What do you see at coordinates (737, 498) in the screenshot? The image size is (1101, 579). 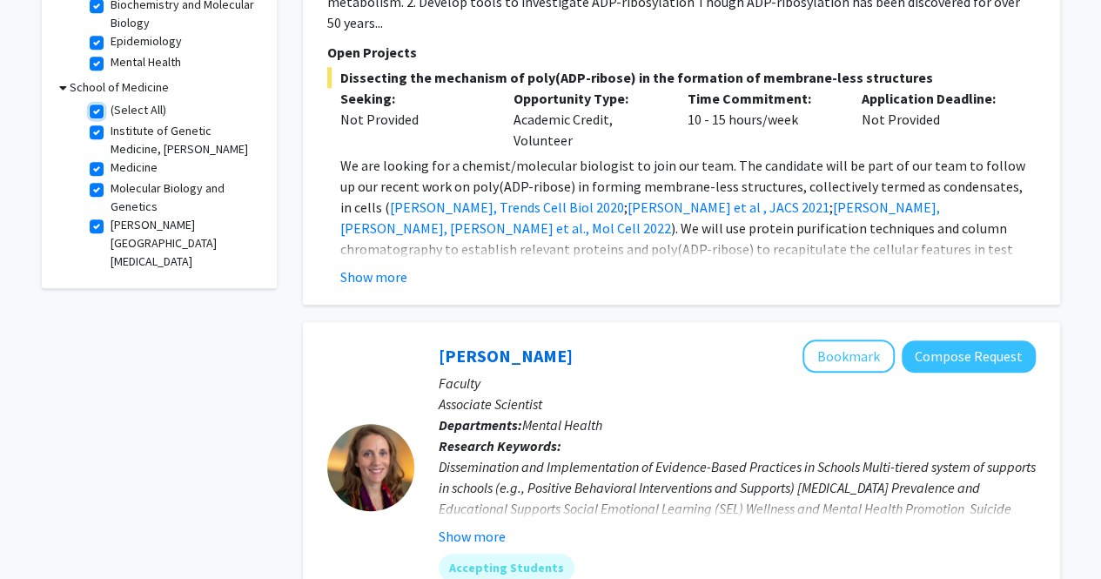 I see `div: Dissemination and Implementation of Evidence-Based Practices in Schools Multi-tiered system of su...` at bounding box center [737, 498].